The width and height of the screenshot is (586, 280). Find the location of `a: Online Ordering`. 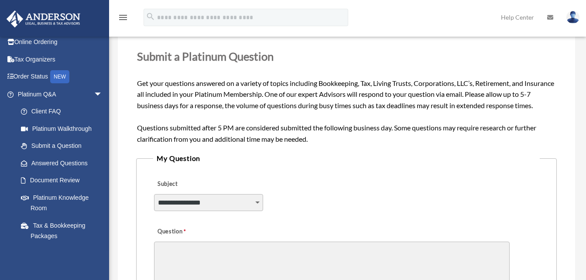

a: Online Ordering is located at coordinates (61, 42).